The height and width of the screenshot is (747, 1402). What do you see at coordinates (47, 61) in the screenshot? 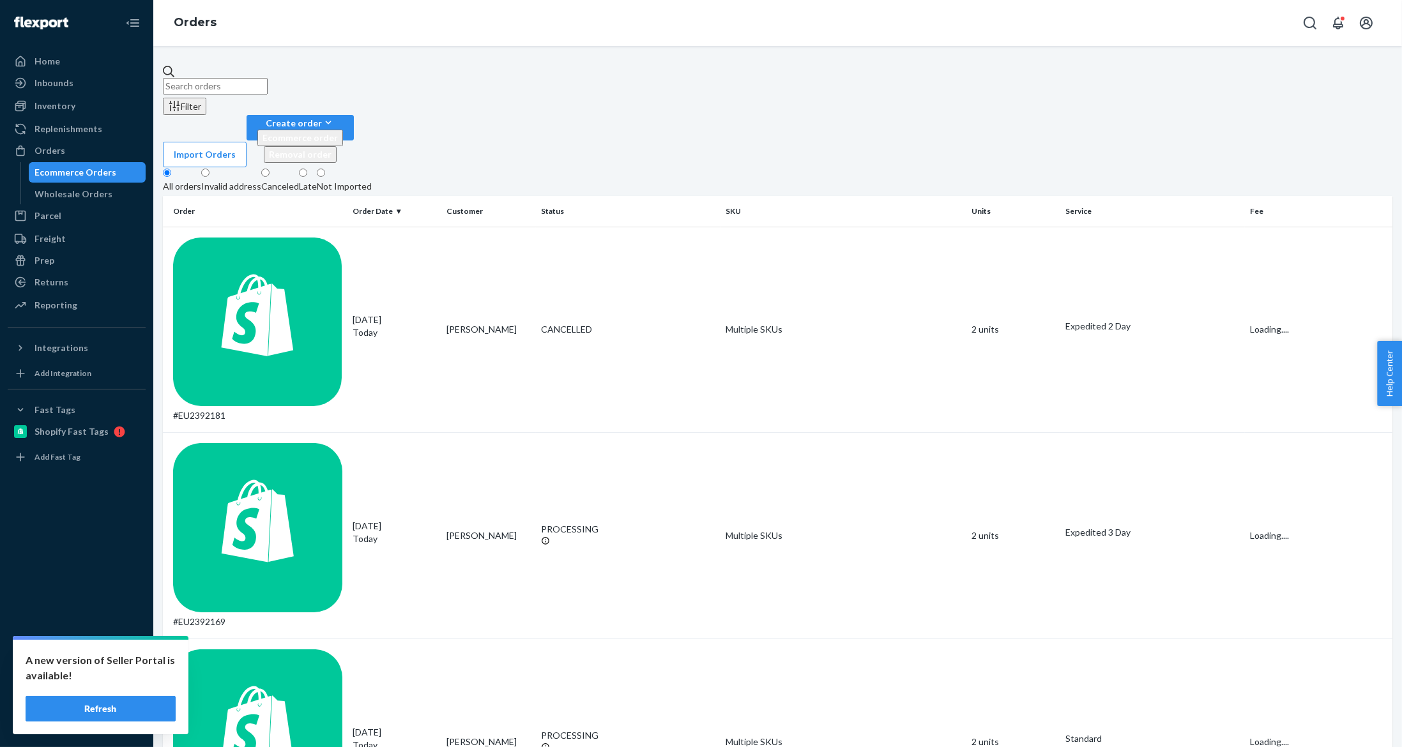
I see `div: Home` at bounding box center [47, 61].